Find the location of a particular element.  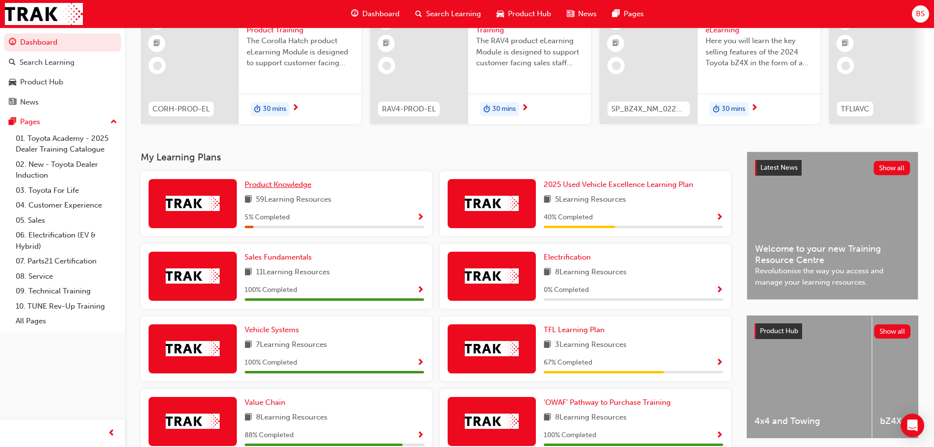

a: News is located at coordinates (62, 102).